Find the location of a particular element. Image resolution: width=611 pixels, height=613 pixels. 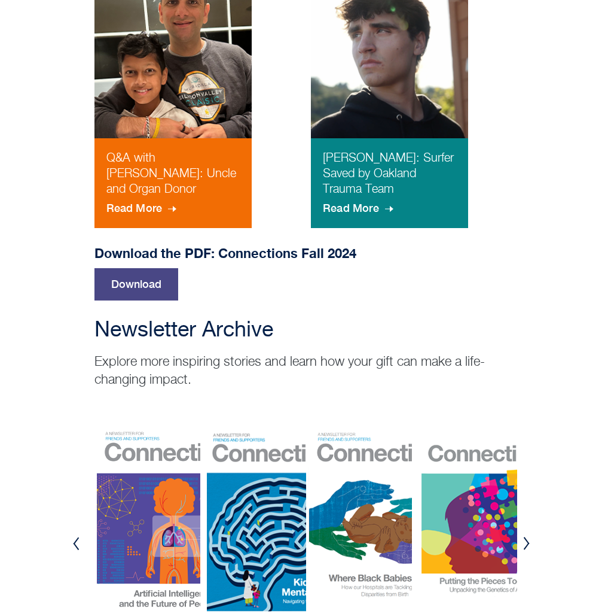

a: Connections Fall 2023 cover is located at coordinates (385, 517).